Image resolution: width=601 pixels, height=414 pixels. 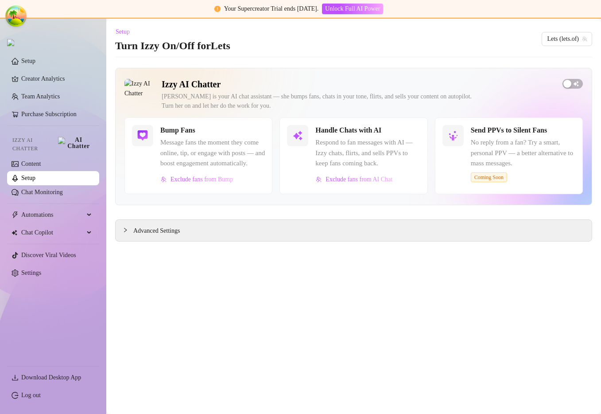 What do you see at coordinates (53, 215) in the screenshot?
I see `span: Automations` at bounding box center [53, 215].